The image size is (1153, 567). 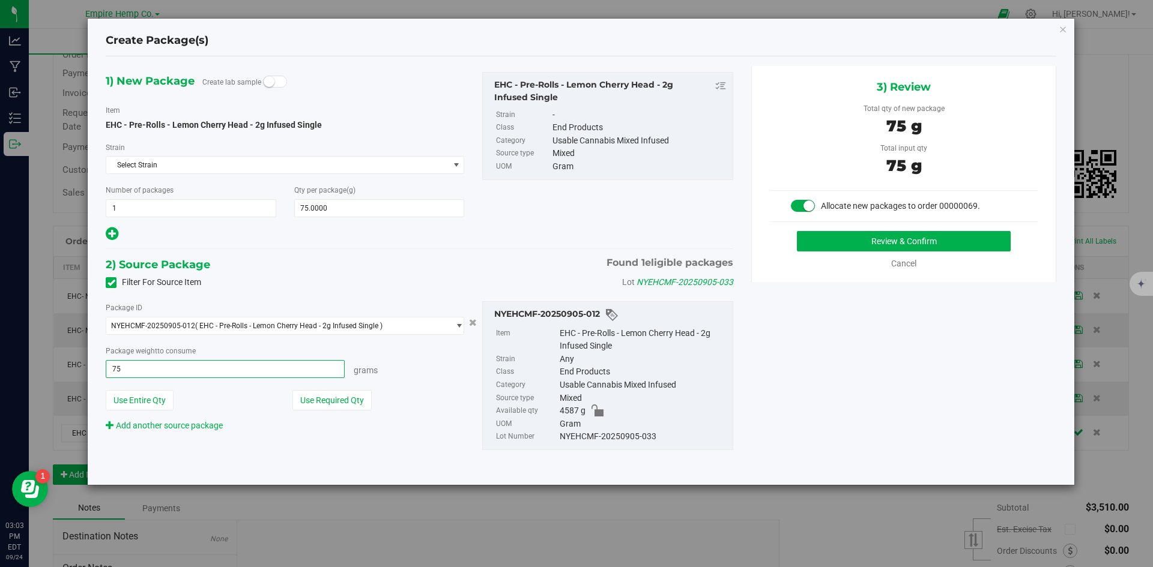 I want to click on input: 1, so click(x=191, y=208).